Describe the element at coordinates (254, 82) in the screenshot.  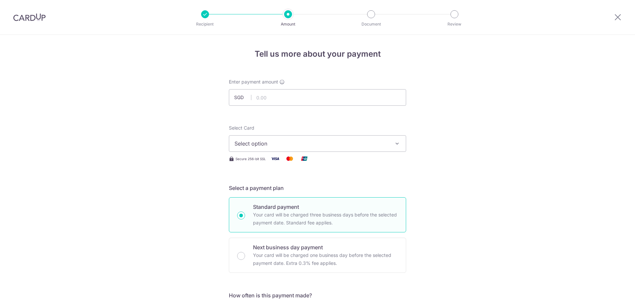
I see `span: Enter payment amount` at that location.